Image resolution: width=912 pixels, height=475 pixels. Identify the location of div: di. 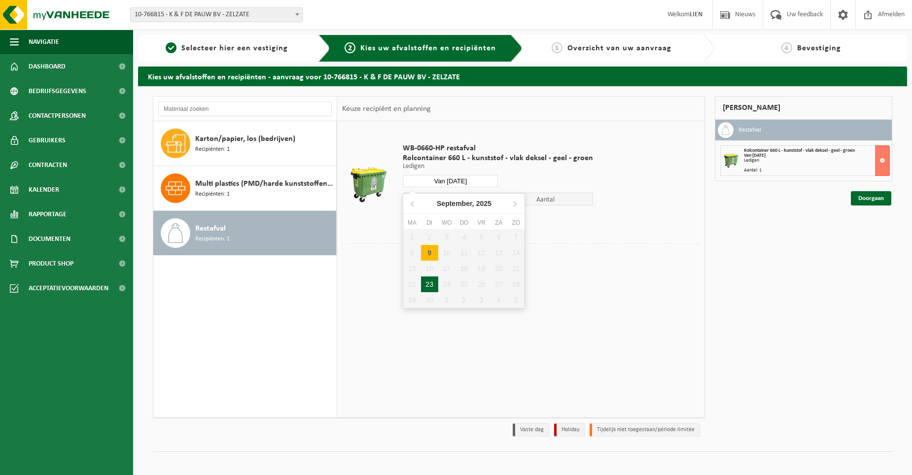
(429, 223).